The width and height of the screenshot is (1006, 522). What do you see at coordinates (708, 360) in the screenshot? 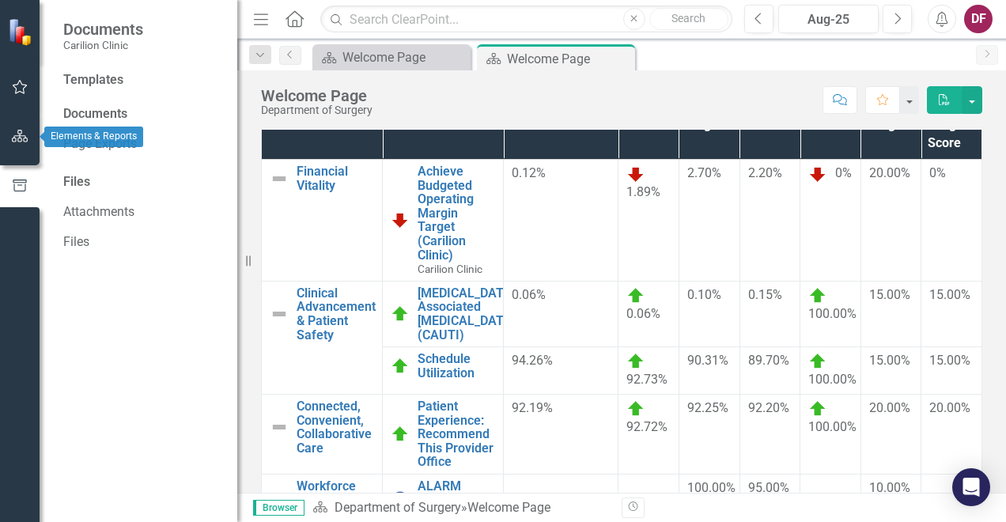
I see `span: 90.31%` at bounding box center [708, 360].